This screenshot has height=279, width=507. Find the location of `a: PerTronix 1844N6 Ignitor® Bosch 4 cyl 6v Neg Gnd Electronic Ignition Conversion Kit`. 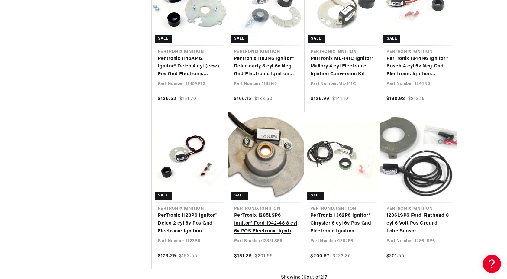

a: PerTronix 1844N6 Ignitor® Bosch 4 cyl 6v Neg Gnd Electronic Ignition Conversion Kit is located at coordinates (418, 66).